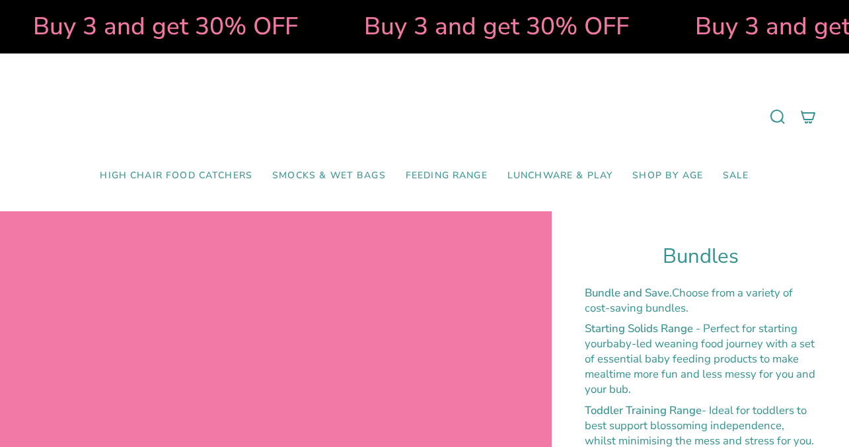 The image size is (849, 447). What do you see at coordinates (329, 176) in the screenshot?
I see `a: Smocks & Wet Bags` at bounding box center [329, 176].